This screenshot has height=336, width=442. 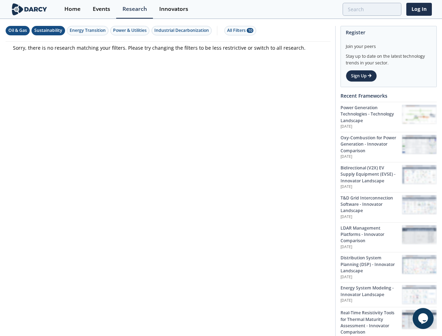 What do you see at coordinates (371, 234) in the screenshot?
I see `div: LDAR Management Platforms - Innovator Comparison` at bounding box center [371, 234].